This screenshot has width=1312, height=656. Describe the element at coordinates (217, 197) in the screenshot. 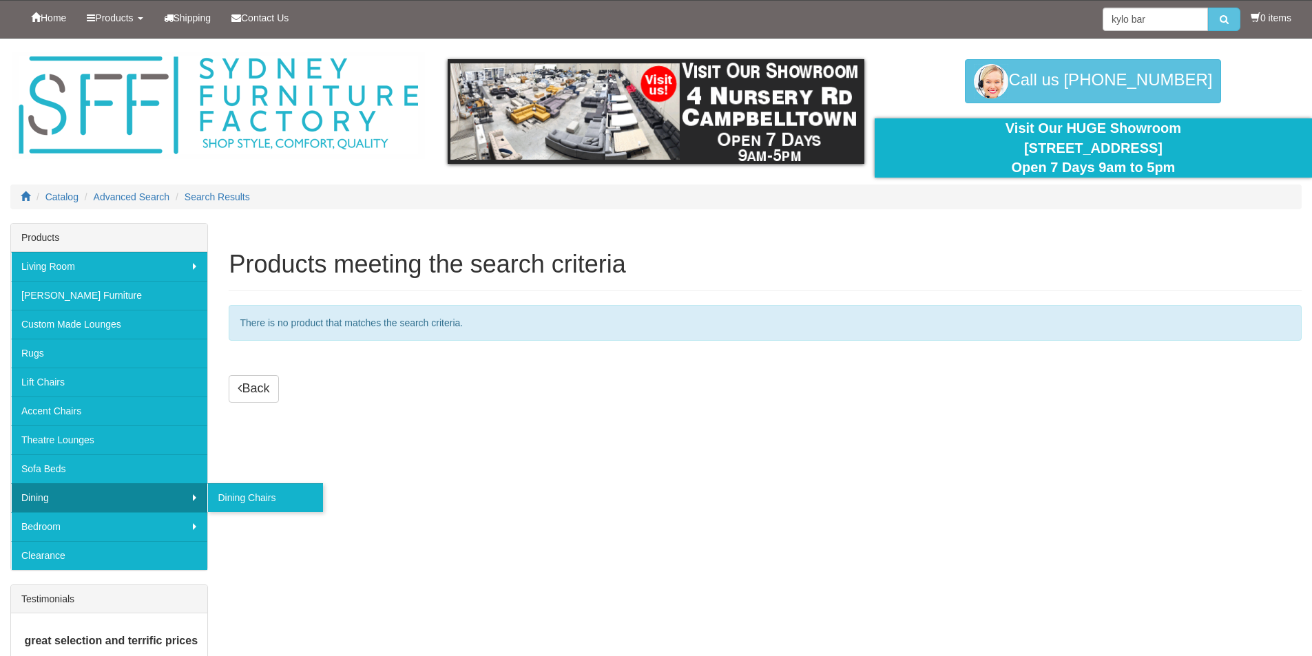

I see `a: Search Results` at that location.